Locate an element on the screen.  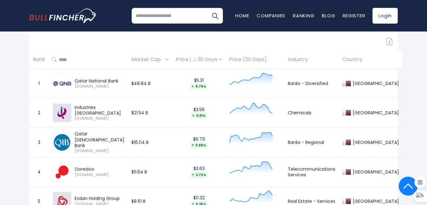
div: $3.63 is located at coordinates (199, 172).